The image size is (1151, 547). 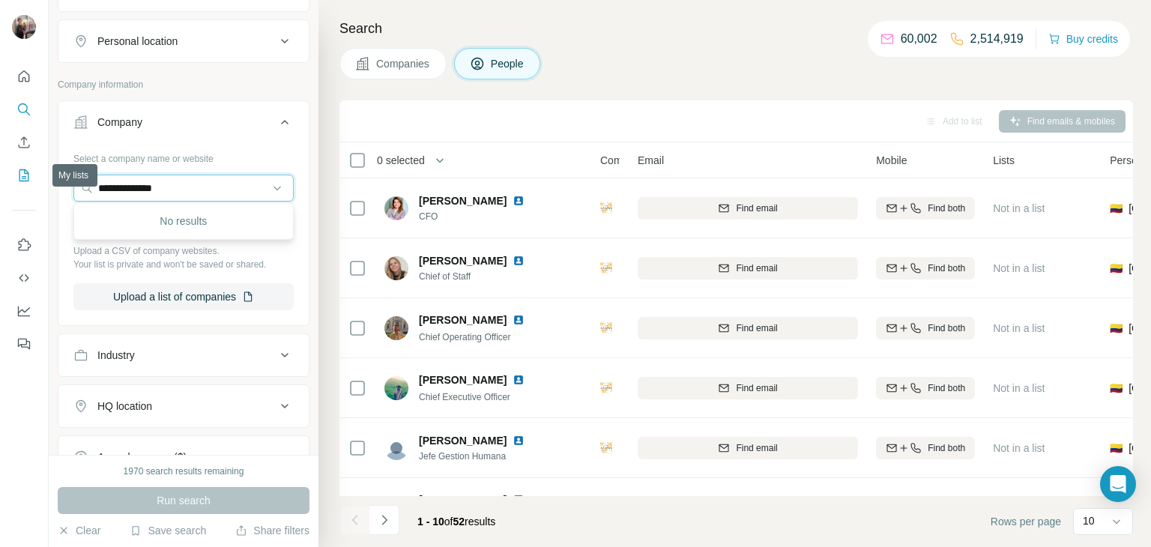 I want to click on div: HQ location, so click(x=124, y=406).